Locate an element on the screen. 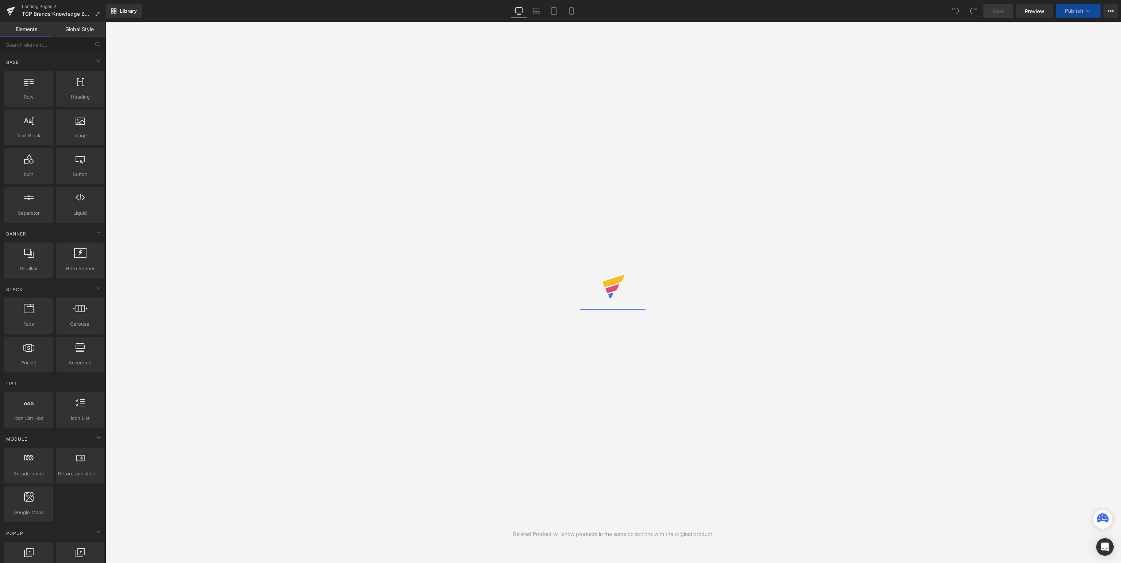 This screenshot has height=563, width=1121. button: Undo is located at coordinates (956, 11).